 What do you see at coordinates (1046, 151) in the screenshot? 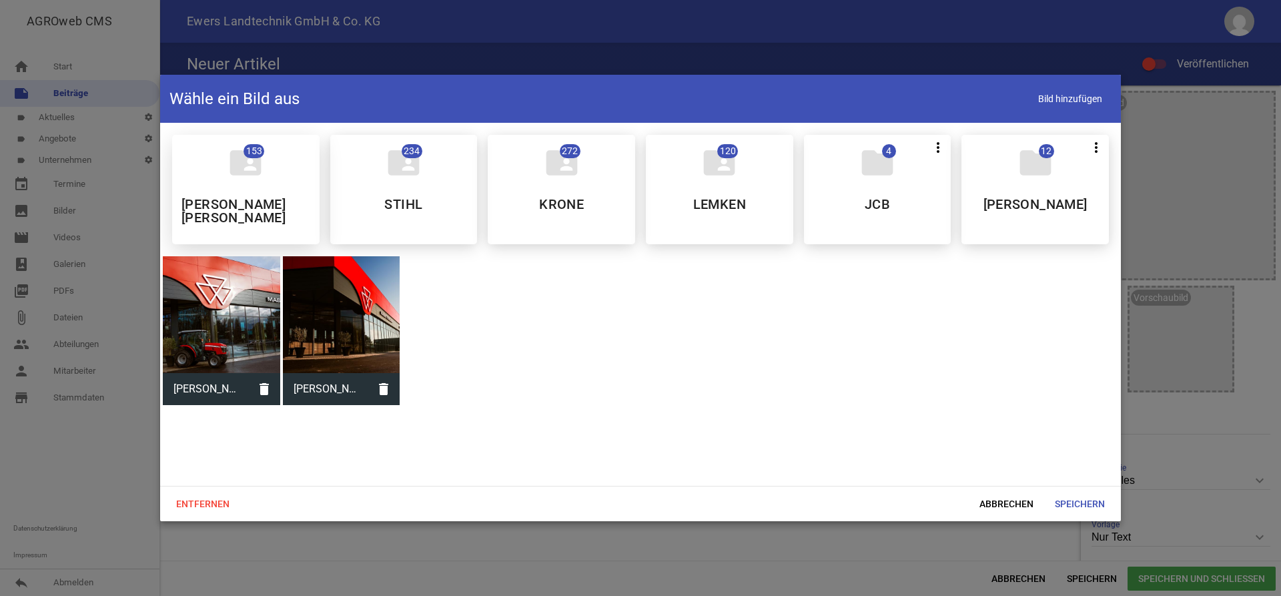
I see `span: 12` at bounding box center [1046, 151].